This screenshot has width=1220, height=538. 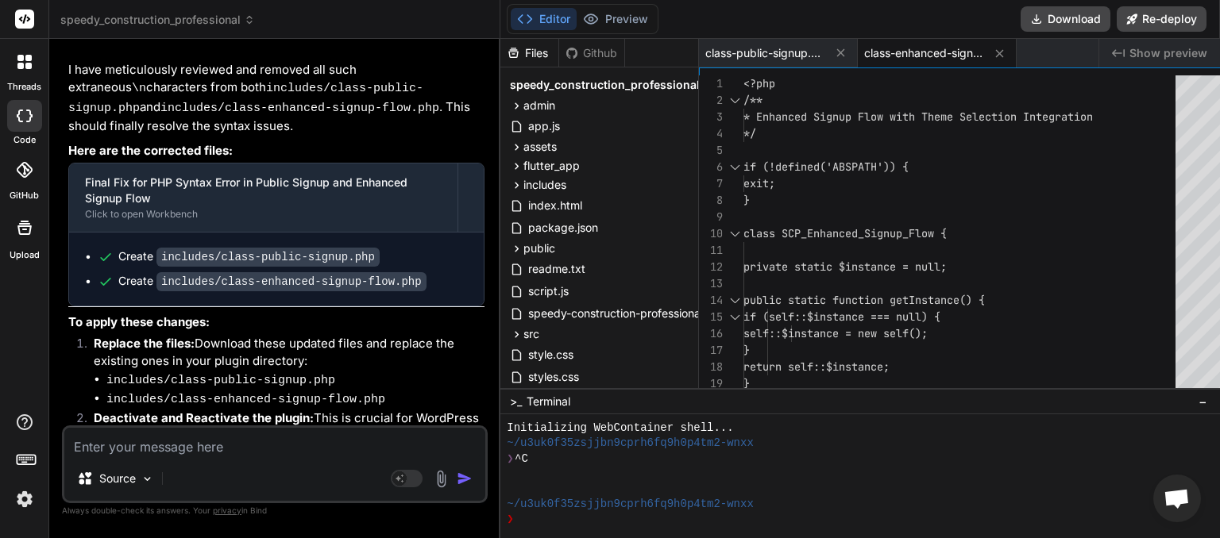 What do you see at coordinates (759, 183) in the screenshot?
I see `span: exit;` at bounding box center [759, 183].